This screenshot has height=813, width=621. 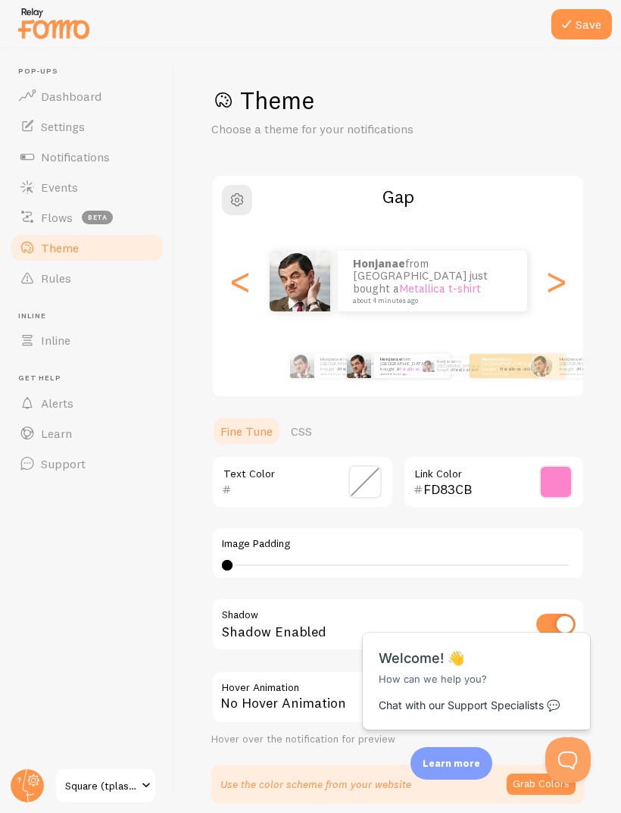 I want to click on a: CSS, so click(x=301, y=431).